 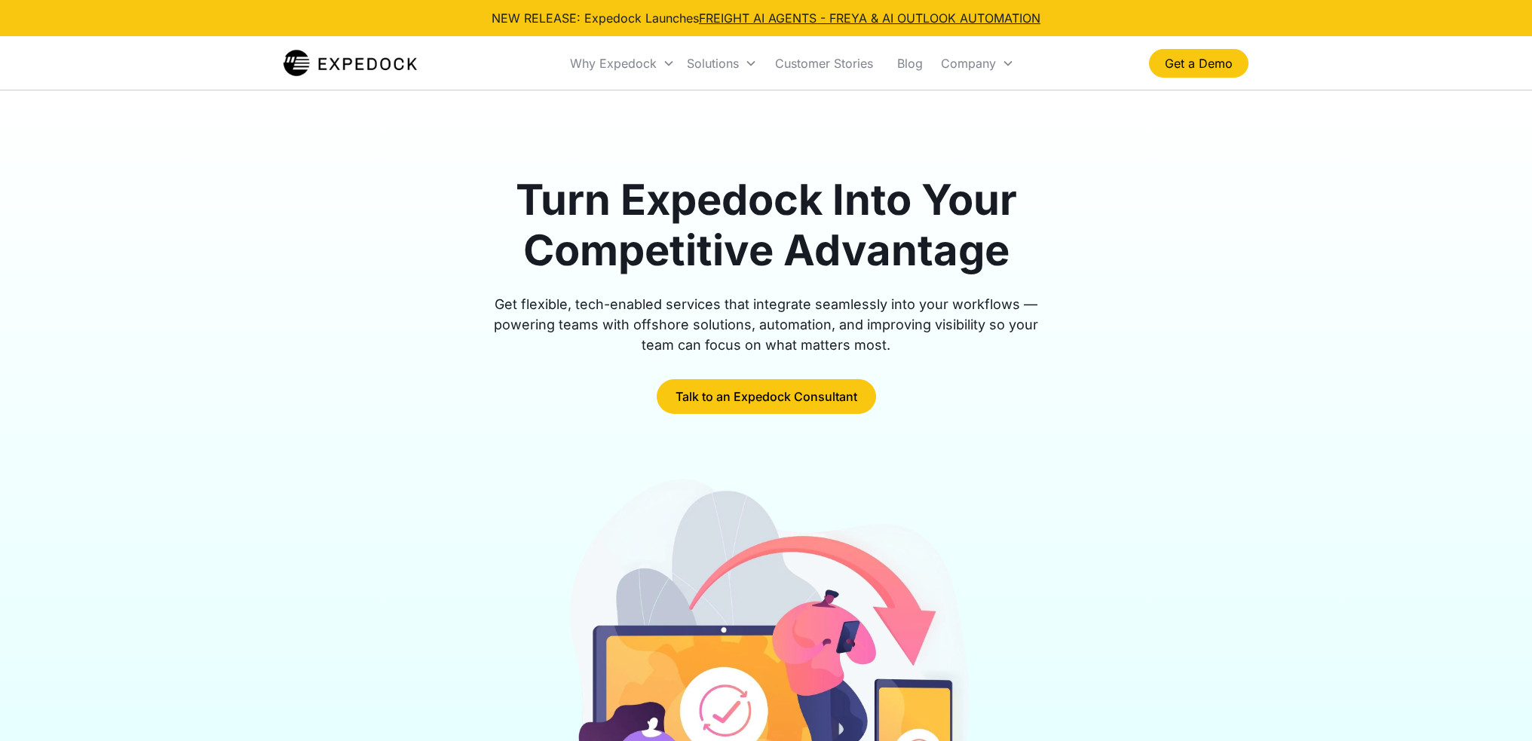 What do you see at coordinates (824, 63) in the screenshot?
I see `a: Customer Stories` at bounding box center [824, 63].